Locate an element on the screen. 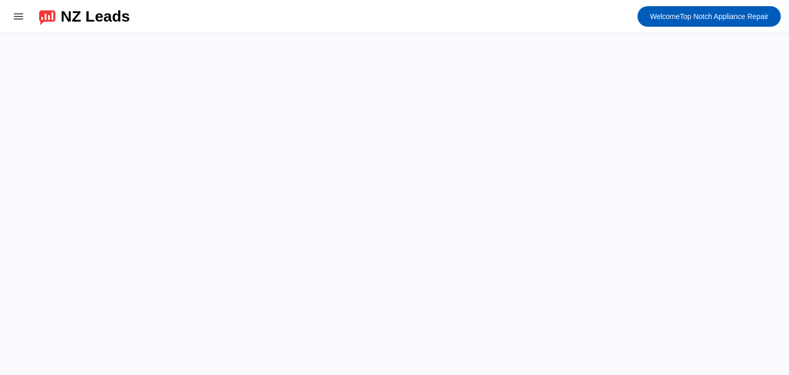 This screenshot has width=789, height=375. span: Welcome is located at coordinates (665, 16).